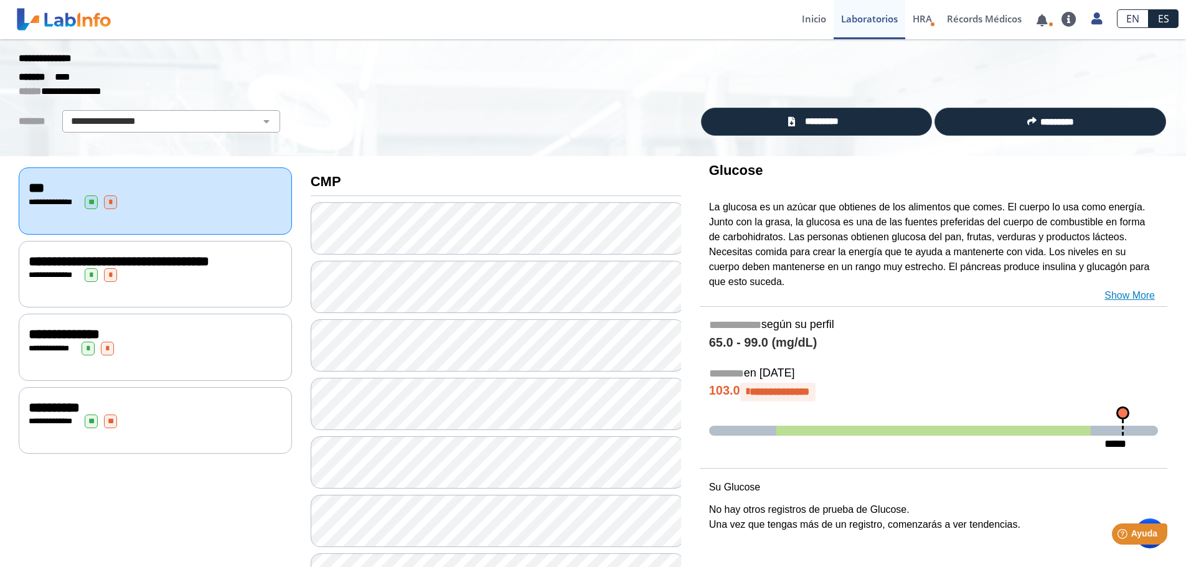  Describe the element at coordinates (69, 15) in the screenshot. I see `span: Ayuda` at that location.